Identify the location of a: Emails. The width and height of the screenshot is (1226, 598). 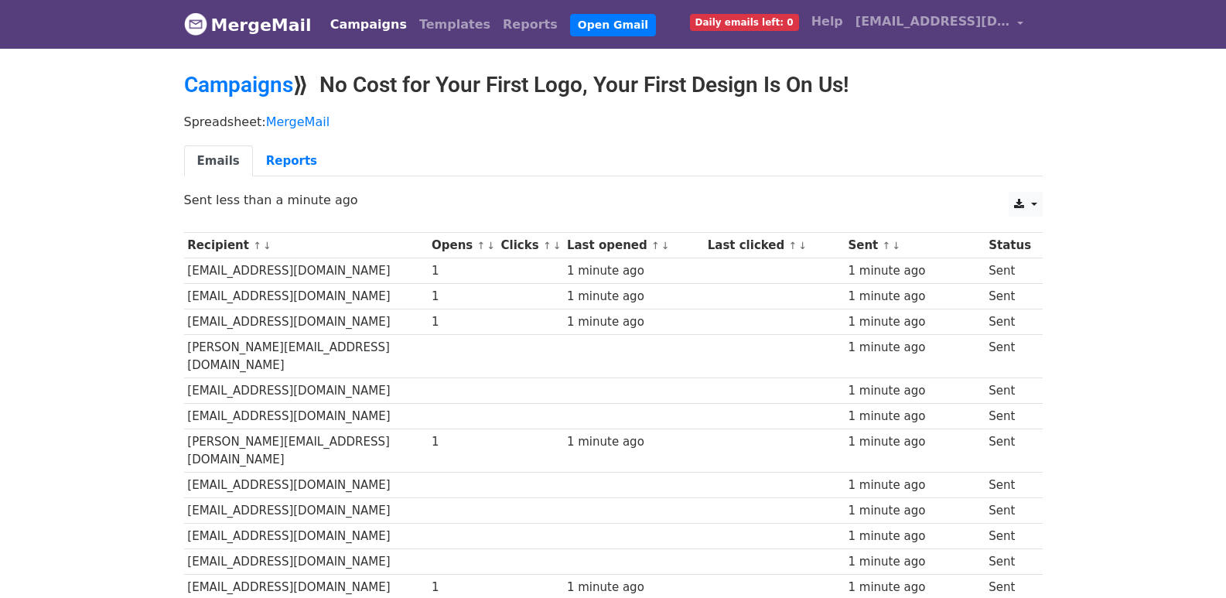
(218, 161).